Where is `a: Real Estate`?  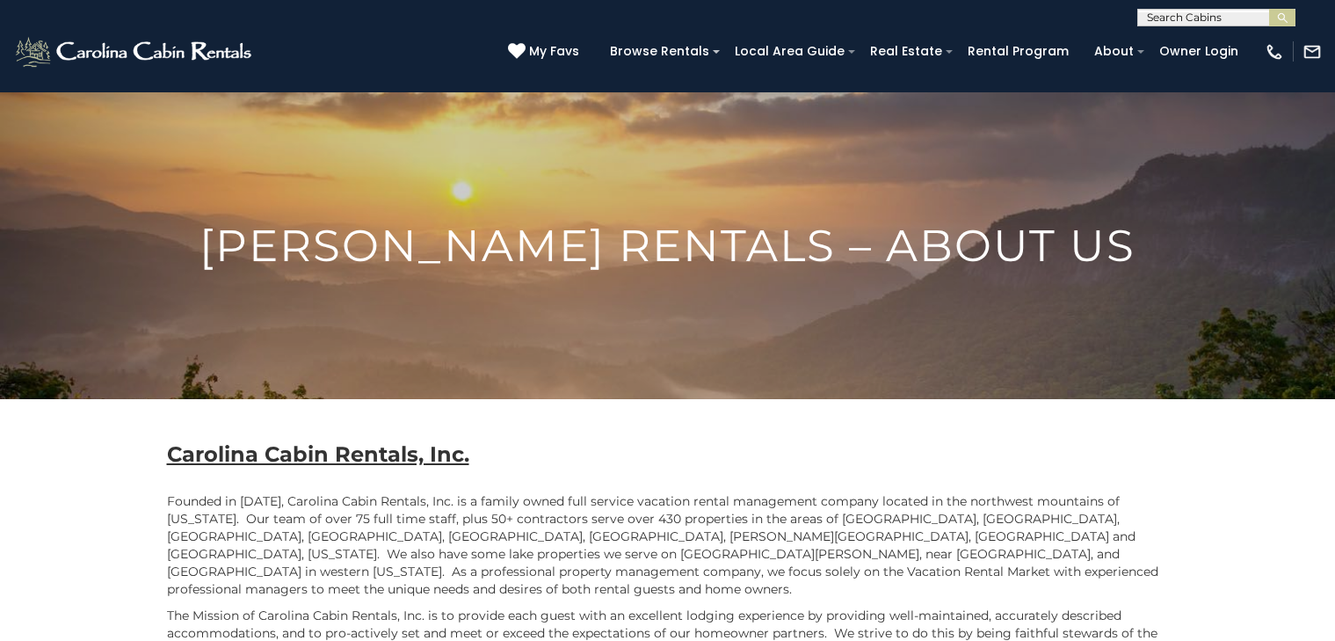
a: Real Estate is located at coordinates (906, 51).